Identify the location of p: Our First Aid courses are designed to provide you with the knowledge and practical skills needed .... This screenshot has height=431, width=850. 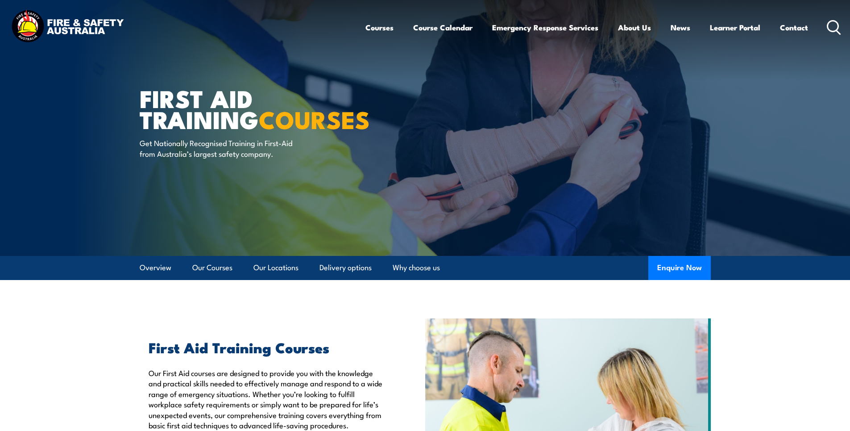
(266, 399).